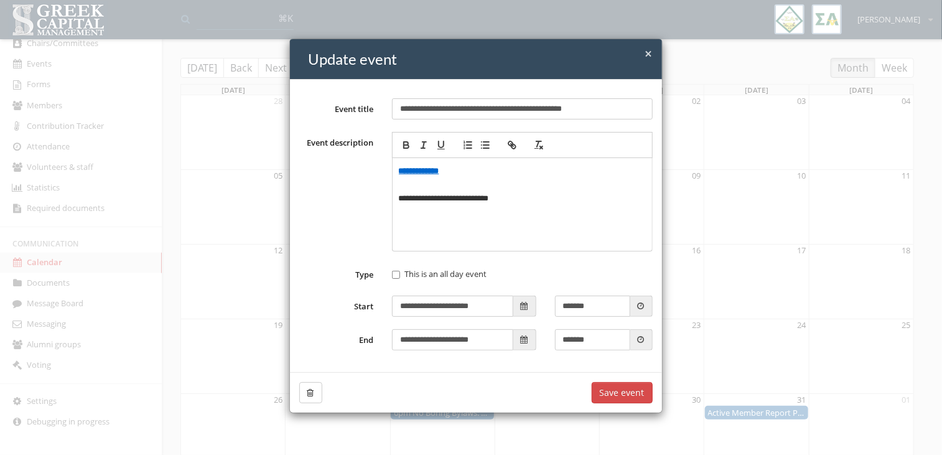 This screenshot has height=455, width=942. What do you see at coordinates (622, 392) in the screenshot?
I see `button: Save event` at bounding box center [622, 392].